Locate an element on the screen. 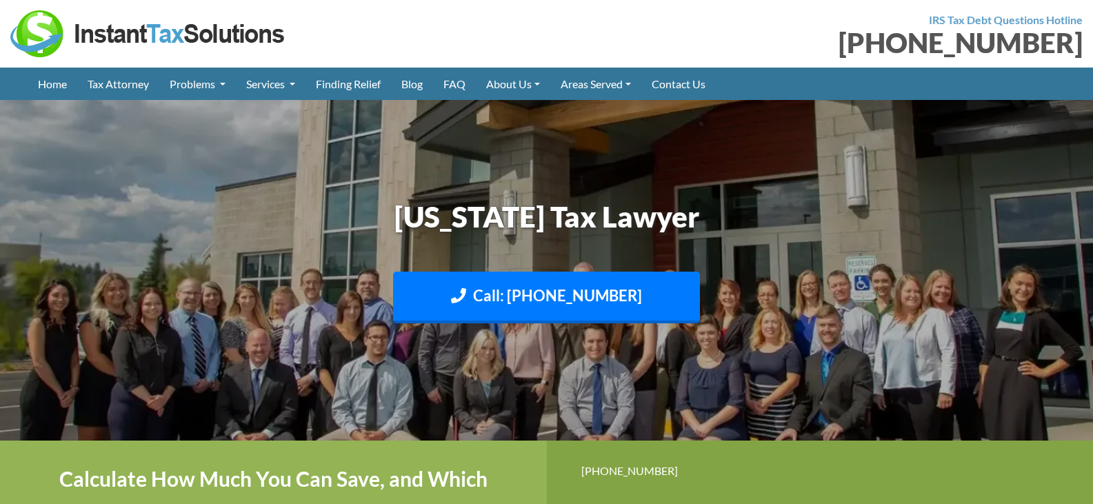 This screenshot has width=1093, height=504. a: Services is located at coordinates (270, 83).